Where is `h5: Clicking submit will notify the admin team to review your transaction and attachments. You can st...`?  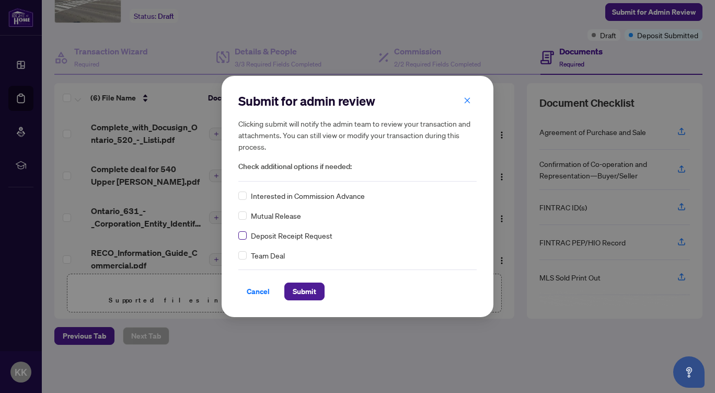
h5: Clicking submit will notify the admin team to review your transaction and attachments. You can st... is located at coordinates (358, 135).